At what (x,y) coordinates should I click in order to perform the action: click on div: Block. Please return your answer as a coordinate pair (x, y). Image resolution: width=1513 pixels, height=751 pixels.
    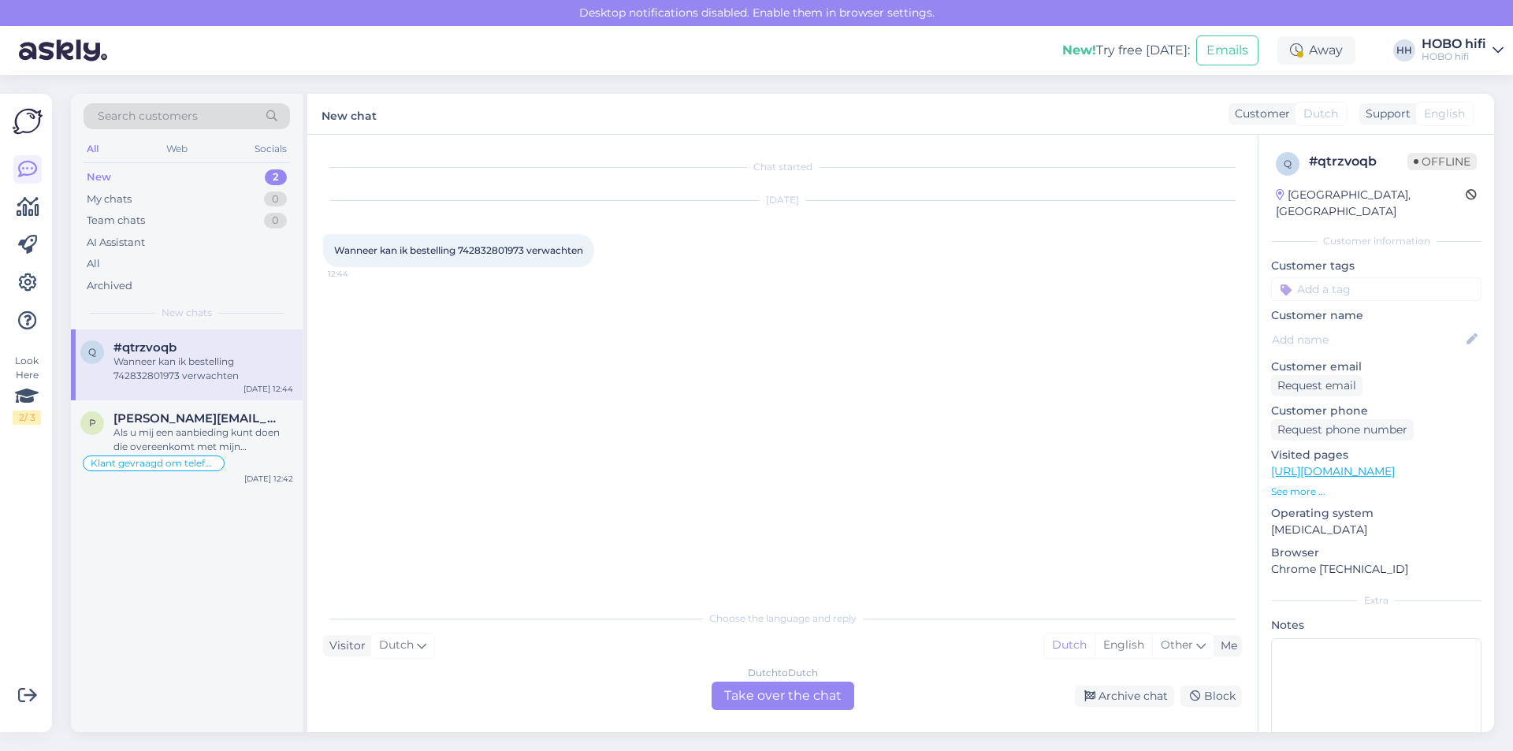
    Looking at the image, I should click on (1211, 696).